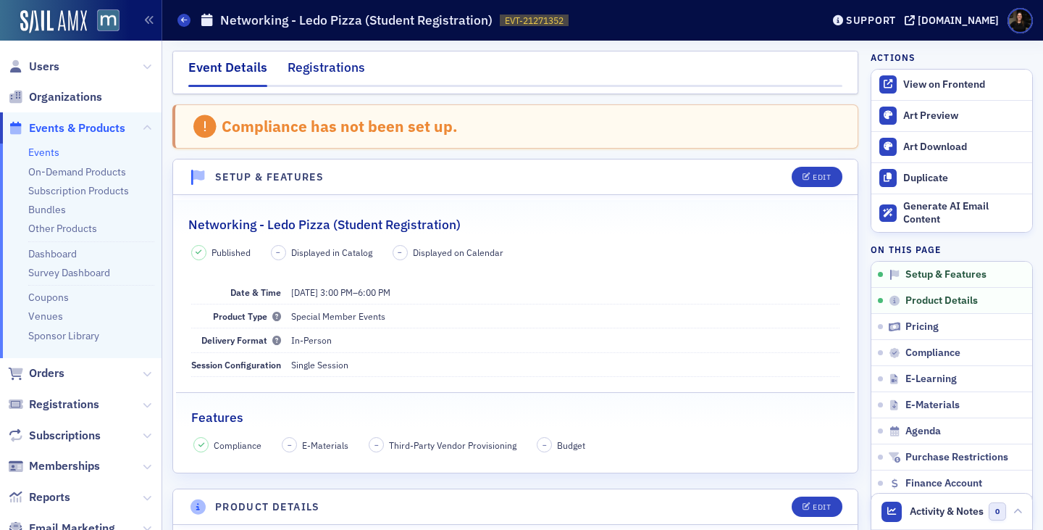 The image size is (1043, 530). What do you see at coordinates (947, 511) in the screenshot?
I see `span: Activity & Notes` at bounding box center [947, 511].